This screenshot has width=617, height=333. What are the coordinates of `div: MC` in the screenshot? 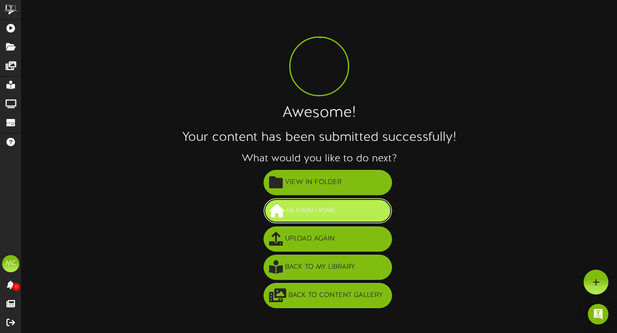 It's located at (11, 264).